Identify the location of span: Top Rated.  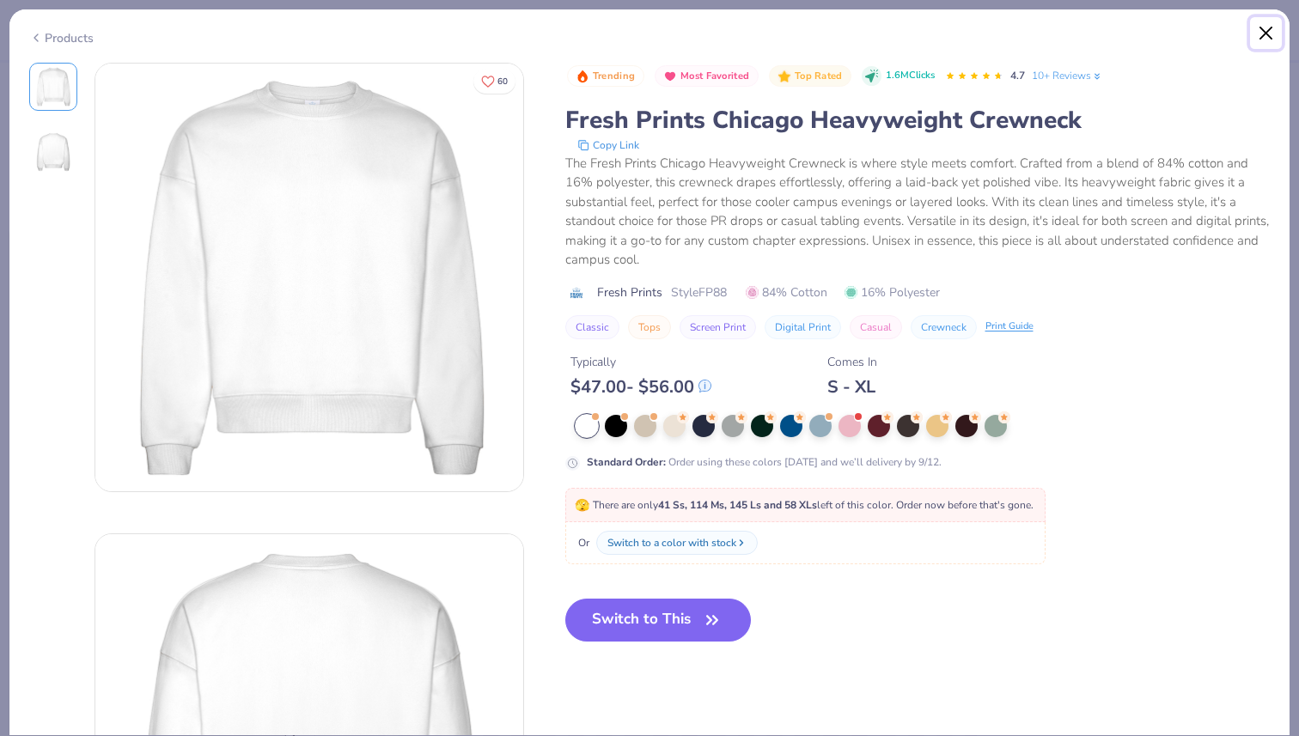
(819, 76).